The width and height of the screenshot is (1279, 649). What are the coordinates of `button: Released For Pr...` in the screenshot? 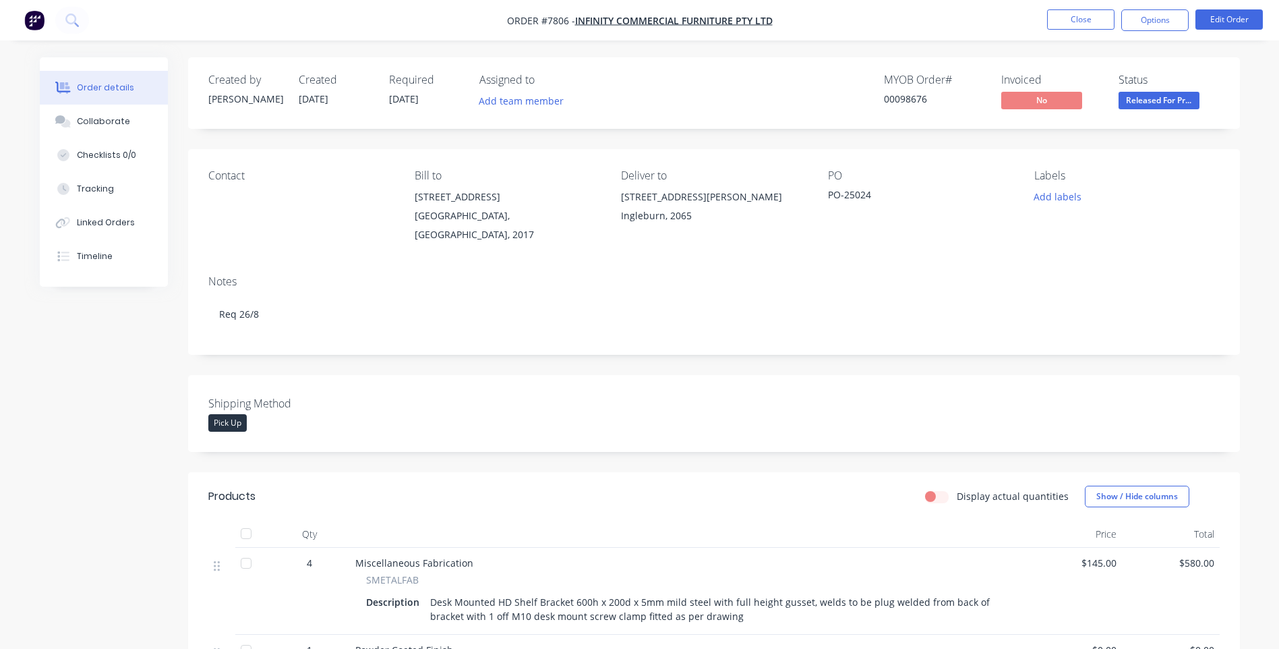 It's located at (1159, 102).